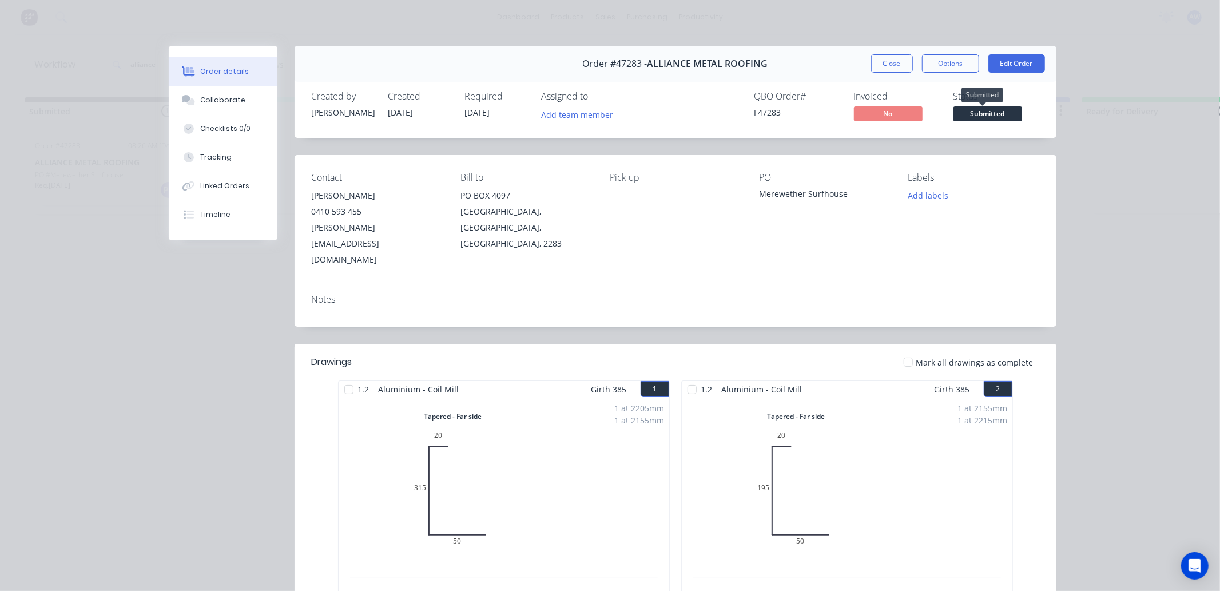 This screenshot has width=1220, height=591. Describe the element at coordinates (897, 96) in the screenshot. I see `div: Invoiced` at that location.